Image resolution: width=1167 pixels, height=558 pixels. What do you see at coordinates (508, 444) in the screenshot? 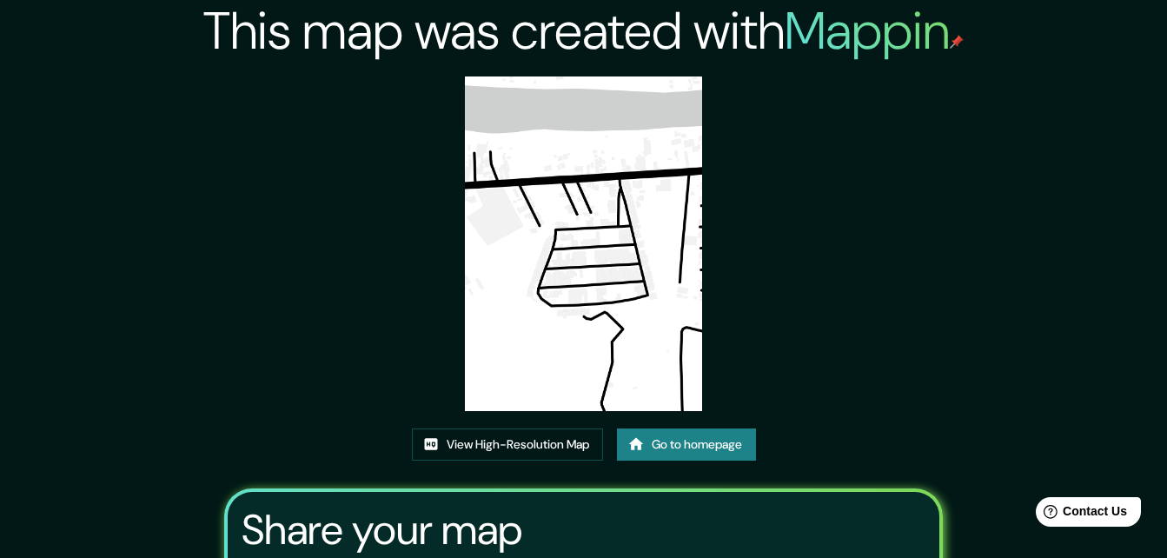
I see `a: View High-Resolution Map` at bounding box center [508, 444].